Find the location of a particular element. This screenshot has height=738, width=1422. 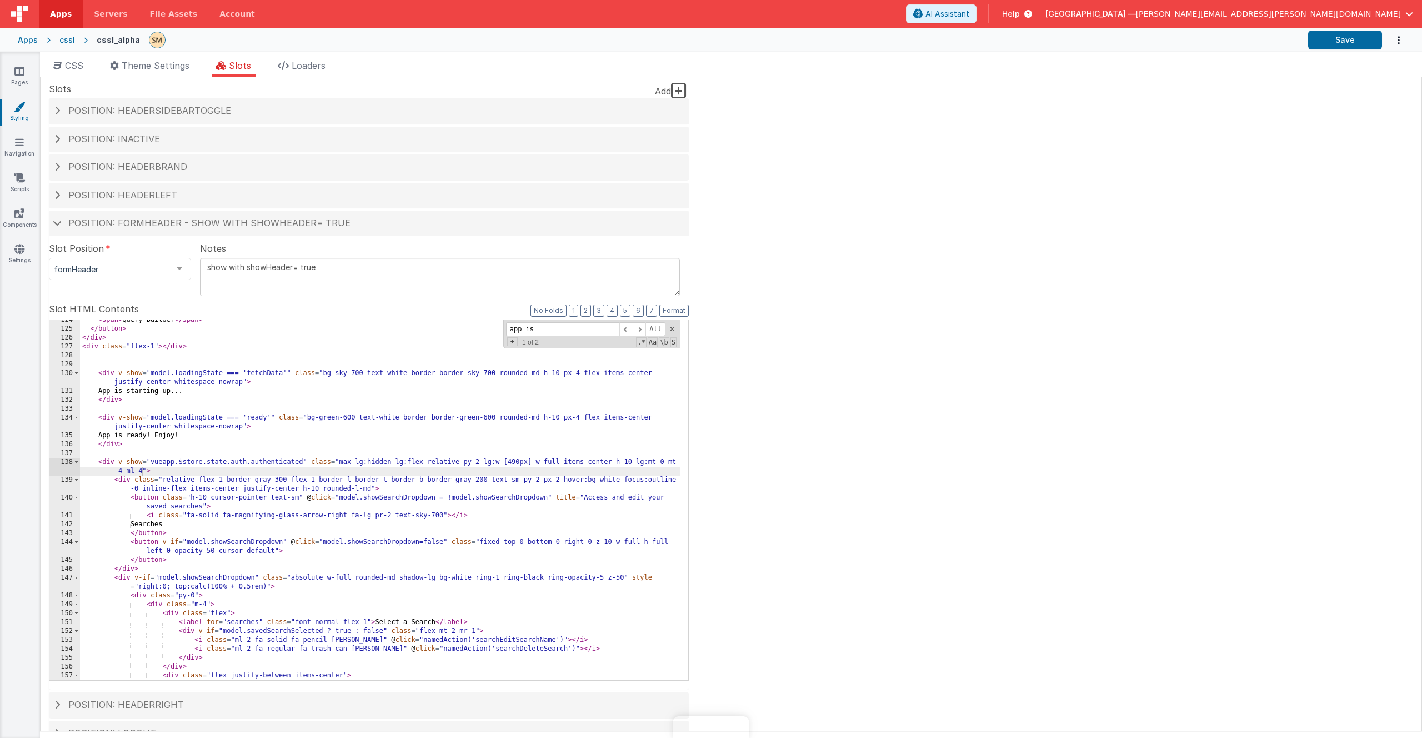

div: 156 is located at coordinates (64, 667).